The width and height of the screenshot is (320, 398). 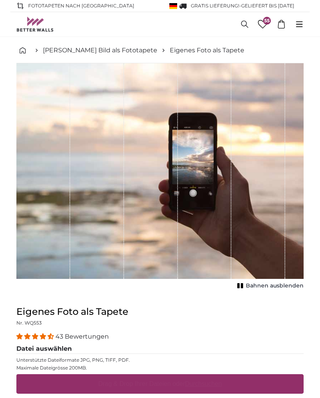 What do you see at coordinates (160, 311) in the screenshot?
I see `h1: Eigenes Foto als Tapete` at bounding box center [160, 311].